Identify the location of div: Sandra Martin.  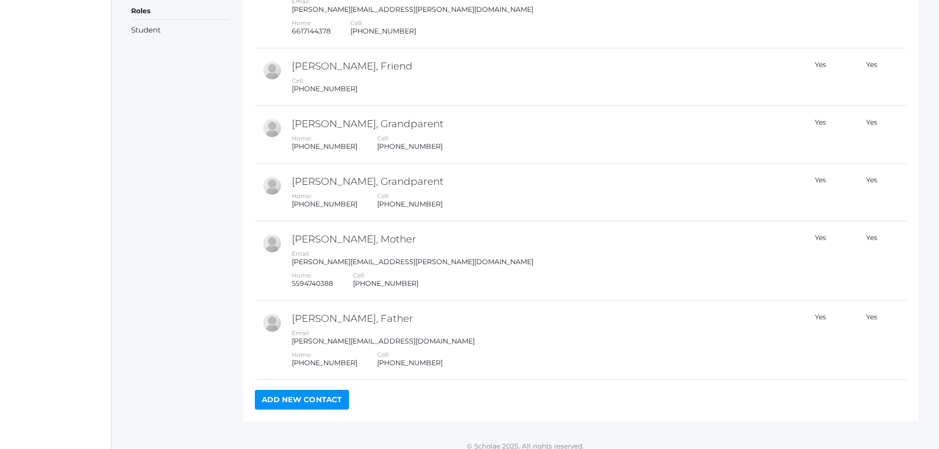
(272, 186).